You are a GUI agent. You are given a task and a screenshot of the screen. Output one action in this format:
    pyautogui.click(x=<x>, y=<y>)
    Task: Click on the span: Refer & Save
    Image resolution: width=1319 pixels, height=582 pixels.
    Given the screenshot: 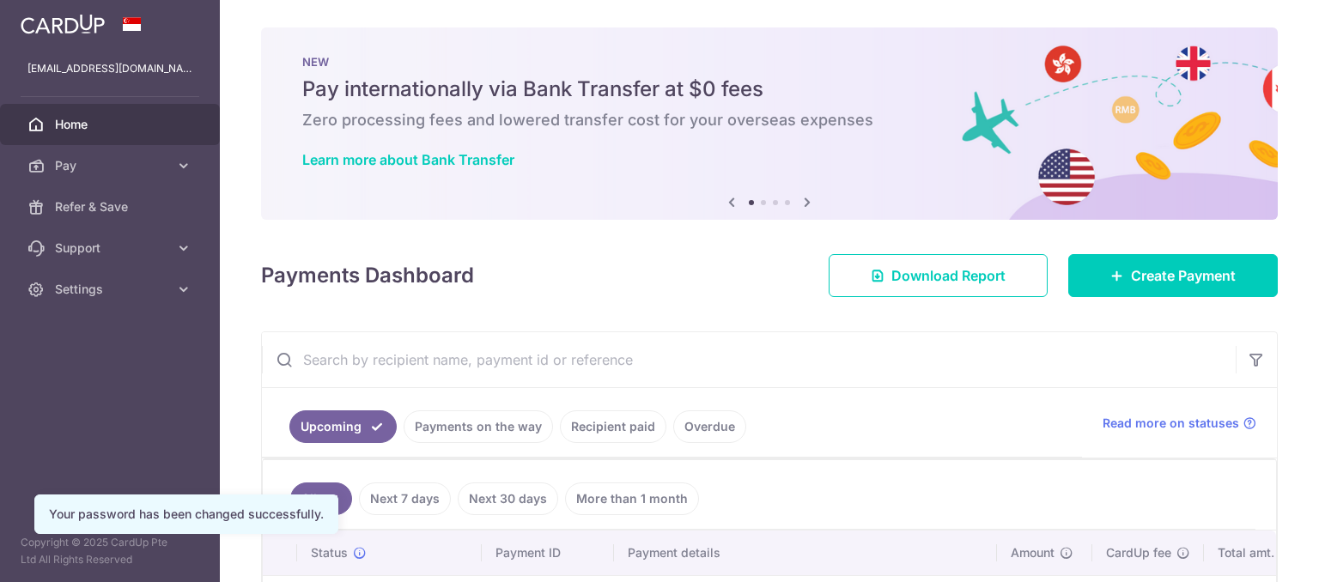 What is the action you would take?
    pyautogui.click(x=112, y=207)
    